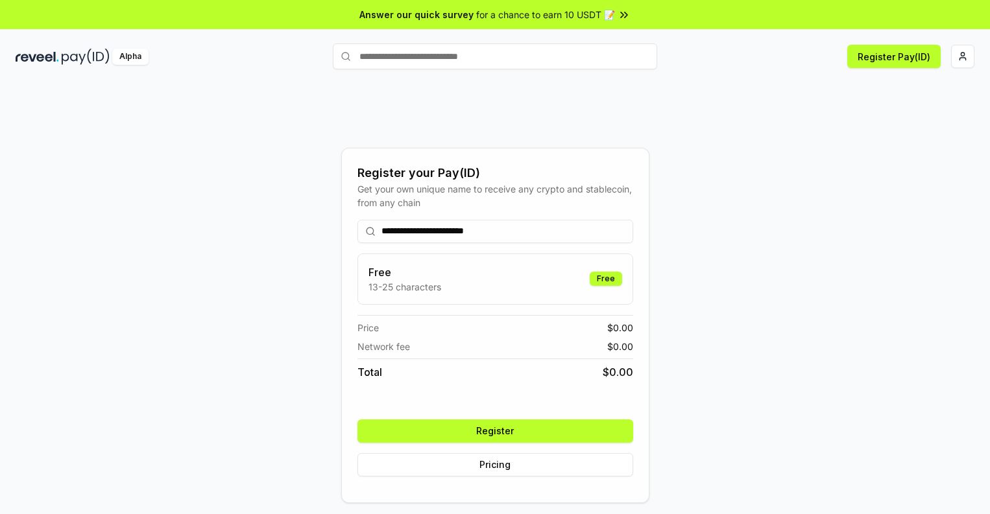  What do you see at coordinates (405, 287) in the screenshot?
I see `p: 13-25 characters` at bounding box center [405, 287].